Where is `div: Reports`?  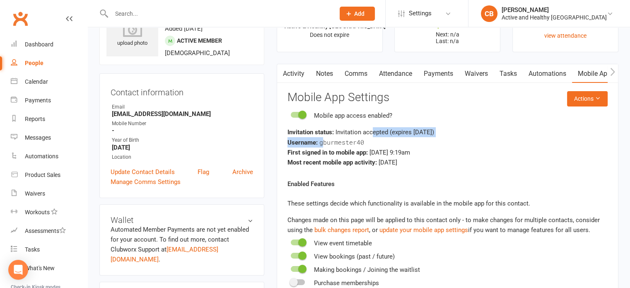 div: Reports is located at coordinates (35, 119).